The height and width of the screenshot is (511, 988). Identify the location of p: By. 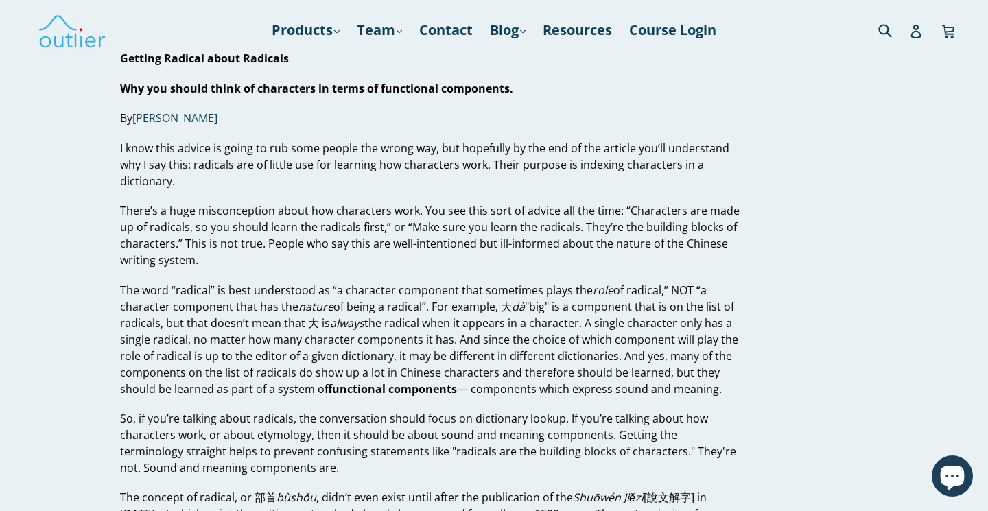
(430, 118).